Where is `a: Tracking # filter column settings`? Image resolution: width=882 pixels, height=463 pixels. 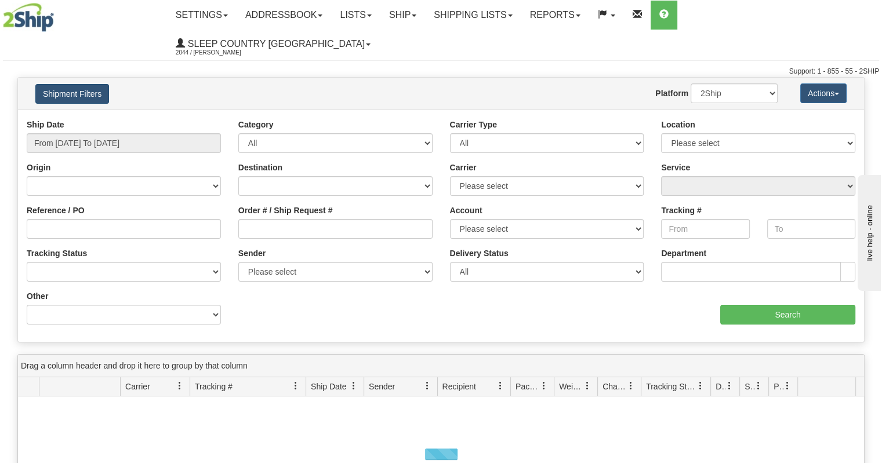 a: Tracking # filter column settings is located at coordinates (296, 386).